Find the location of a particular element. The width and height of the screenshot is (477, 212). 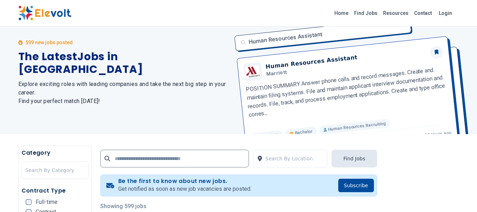

p: Showing 599 jobs is located at coordinates (239, 206).